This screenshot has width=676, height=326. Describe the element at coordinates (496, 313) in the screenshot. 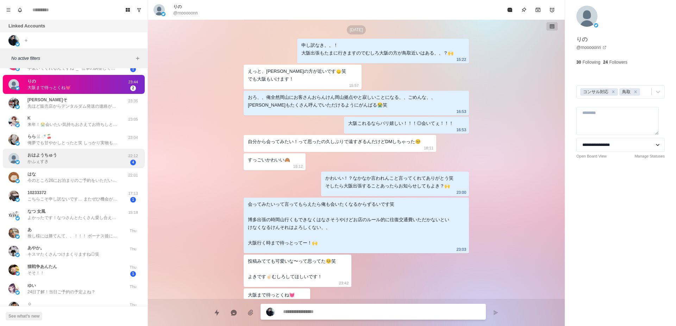

I see `button: Send message` at that location.